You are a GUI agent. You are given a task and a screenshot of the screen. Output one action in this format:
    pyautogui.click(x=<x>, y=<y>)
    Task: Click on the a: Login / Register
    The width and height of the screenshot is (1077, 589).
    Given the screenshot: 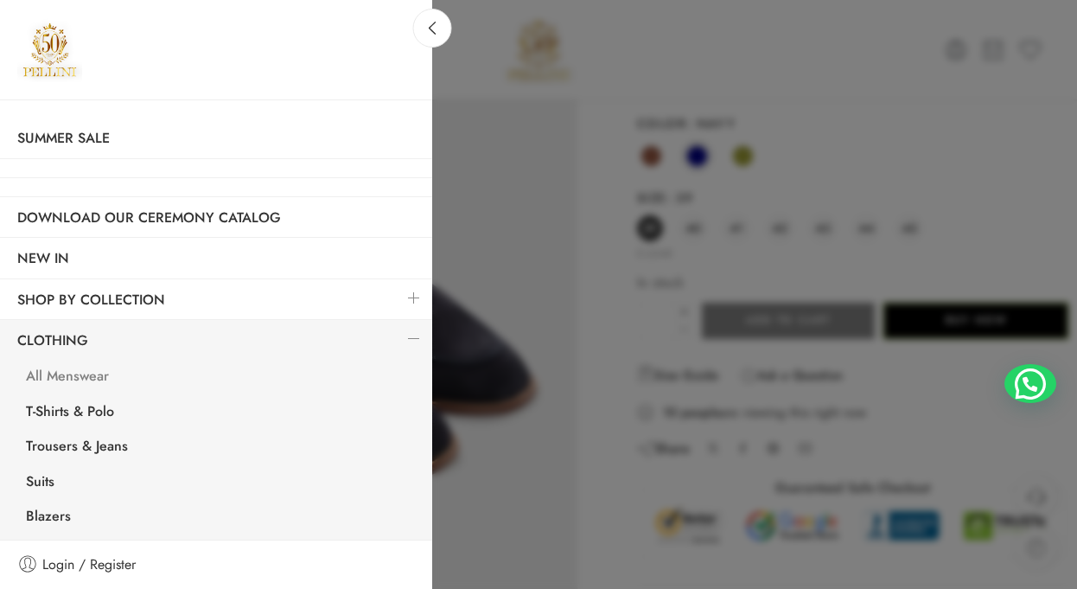 What is the action you would take?
    pyautogui.click(x=216, y=564)
    